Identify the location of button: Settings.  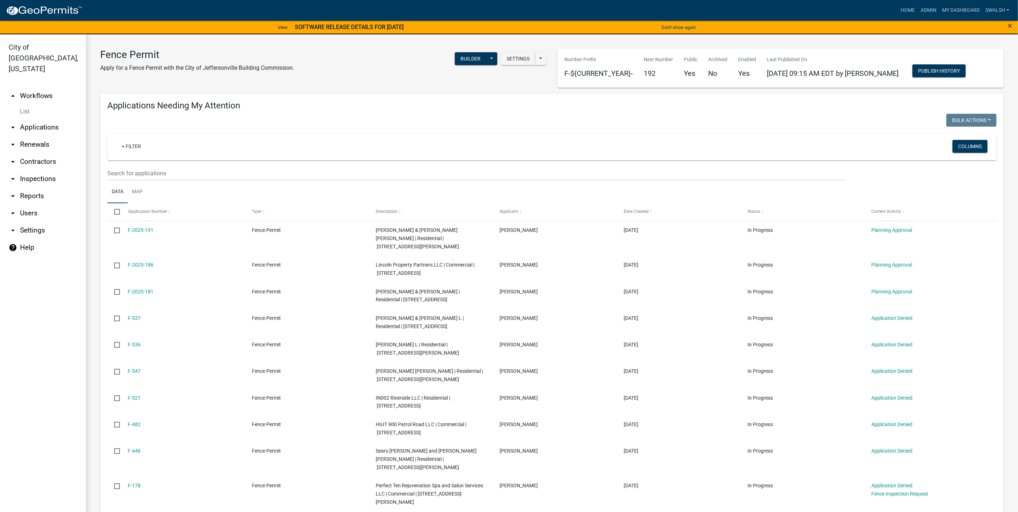
(518, 59).